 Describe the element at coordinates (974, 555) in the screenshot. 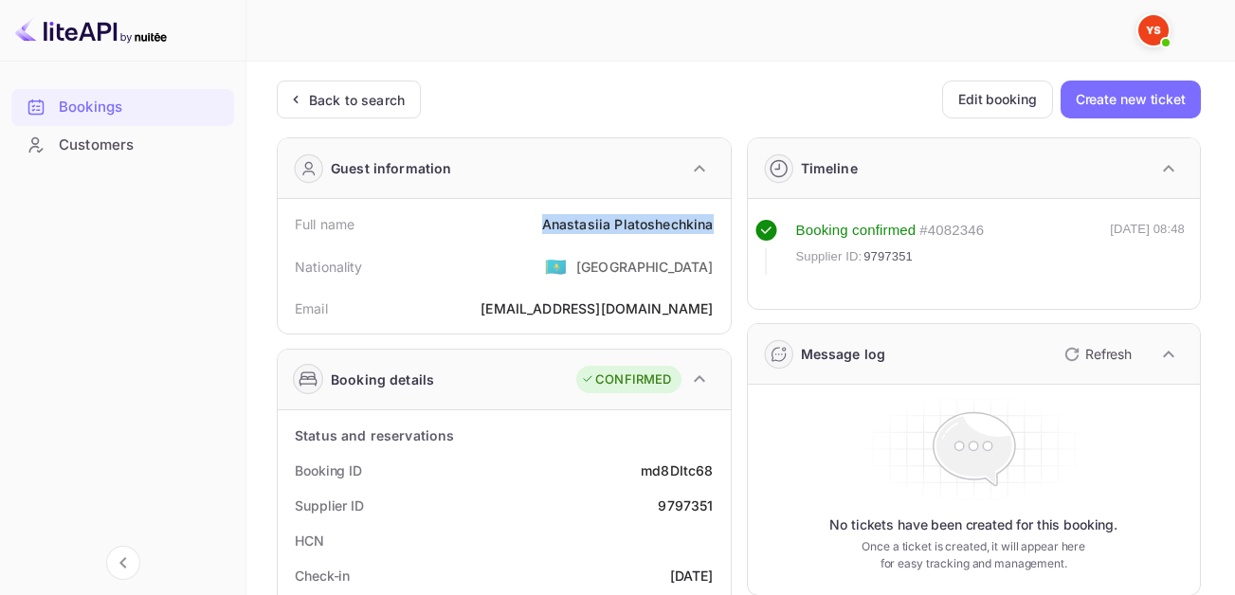

I see `p: Once a ticket is created, it will appear here for easy tracking and management.` at that location.